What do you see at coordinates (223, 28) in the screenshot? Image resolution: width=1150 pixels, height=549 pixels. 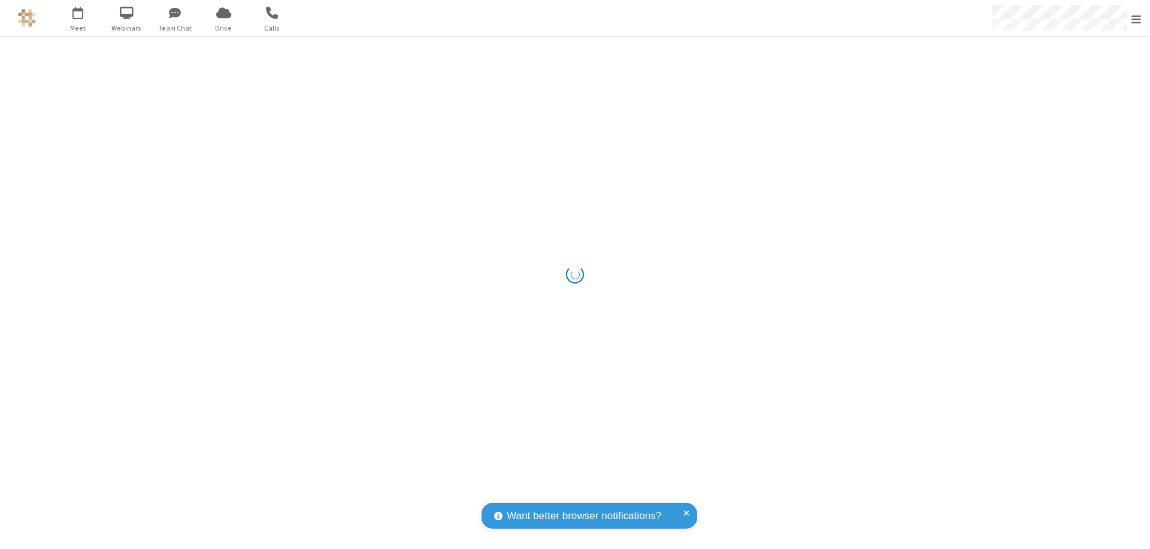 I see `span: Drive` at bounding box center [223, 28].